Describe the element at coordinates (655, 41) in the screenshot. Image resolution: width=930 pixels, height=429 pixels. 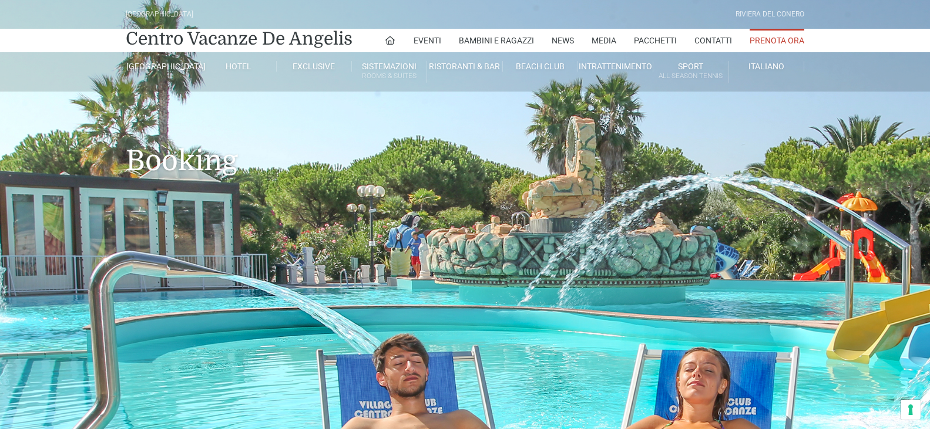
I see `a: Pacchetti` at that location.